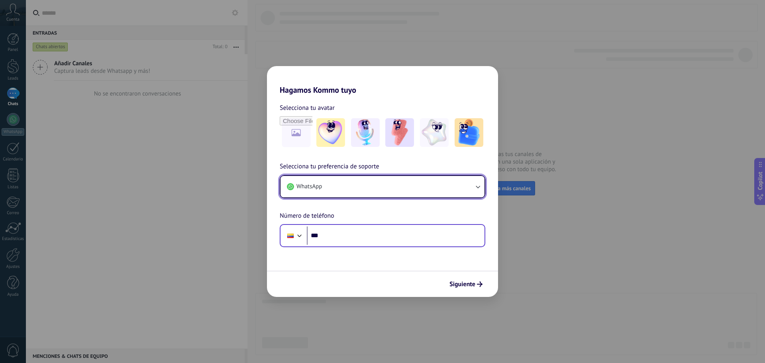 Image resolution: width=765 pixels, height=363 pixels. I want to click on img: -2.jpeg, so click(365, 133).